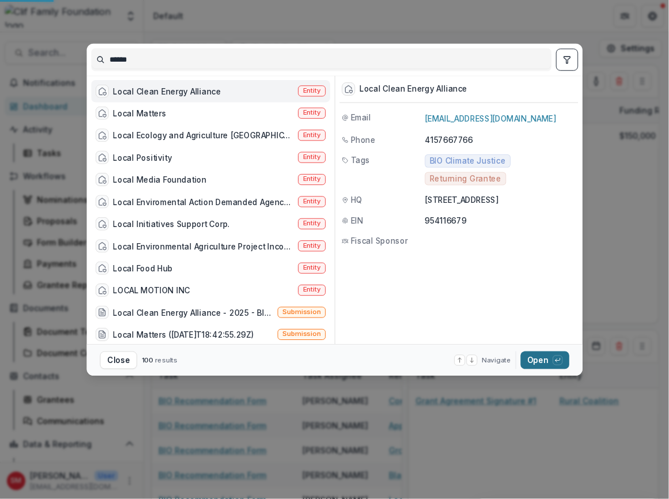 This screenshot has width=669, height=499. I want to click on div: Local Clean Energy Alliance - 2025 - BIO Grant Application (for general support), so click(193, 313).